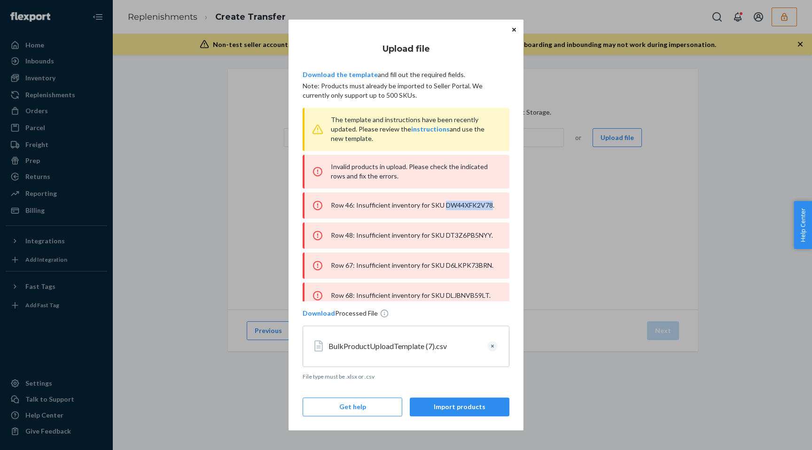 The image size is (812, 450). Describe the element at coordinates (406, 235) in the screenshot. I see `div: Row 48: Insufficient inventory for SKU DT3Z6PB5NYY.` at that location.